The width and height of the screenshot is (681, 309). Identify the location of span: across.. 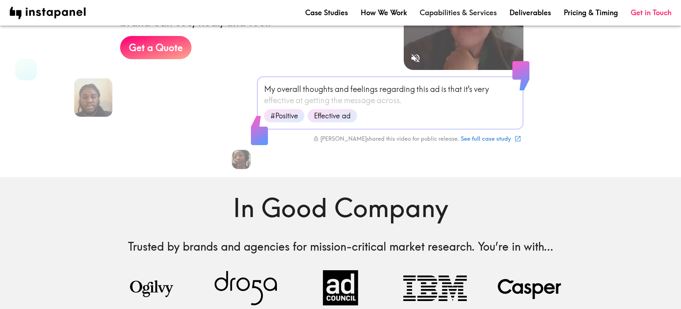
(389, 100).